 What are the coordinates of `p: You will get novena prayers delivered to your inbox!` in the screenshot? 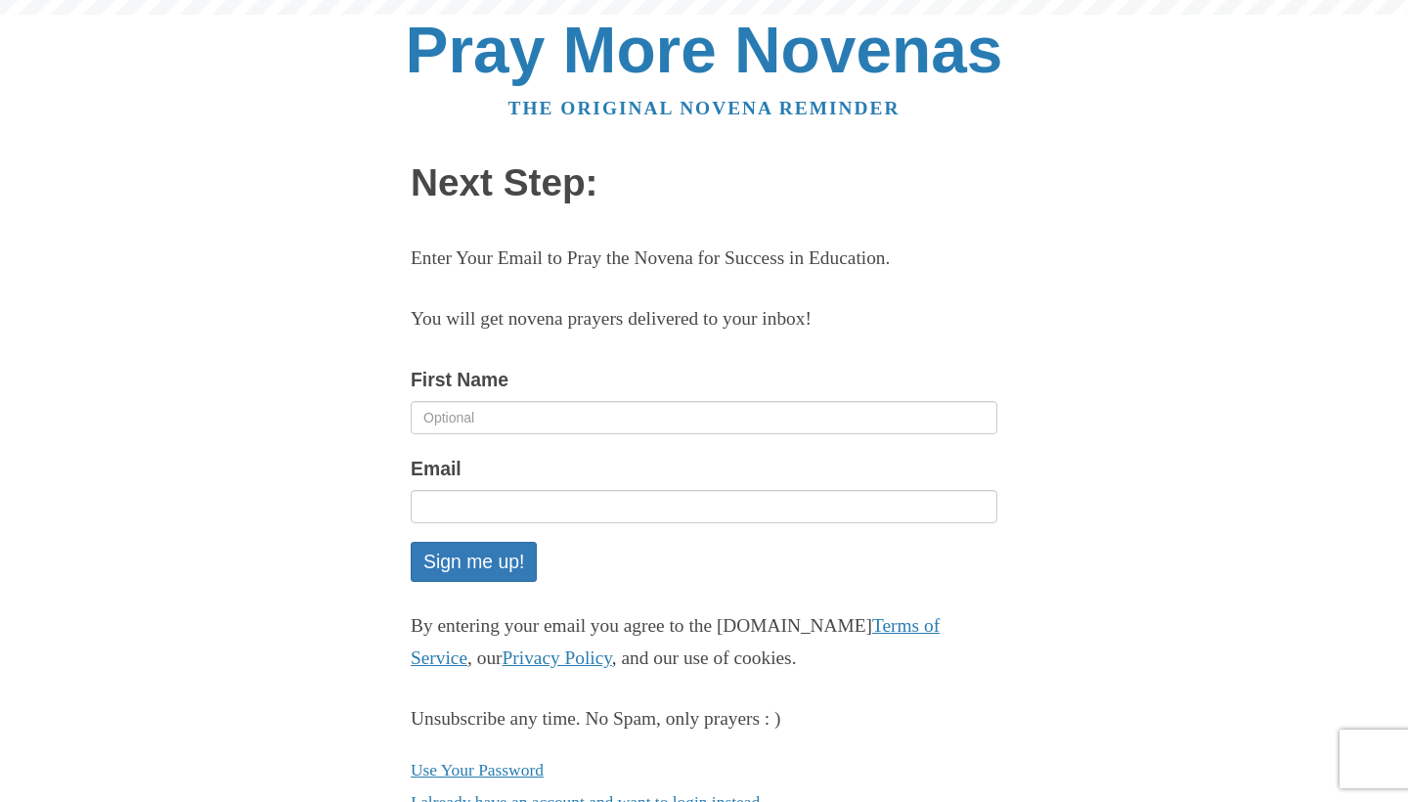 It's located at (704, 319).